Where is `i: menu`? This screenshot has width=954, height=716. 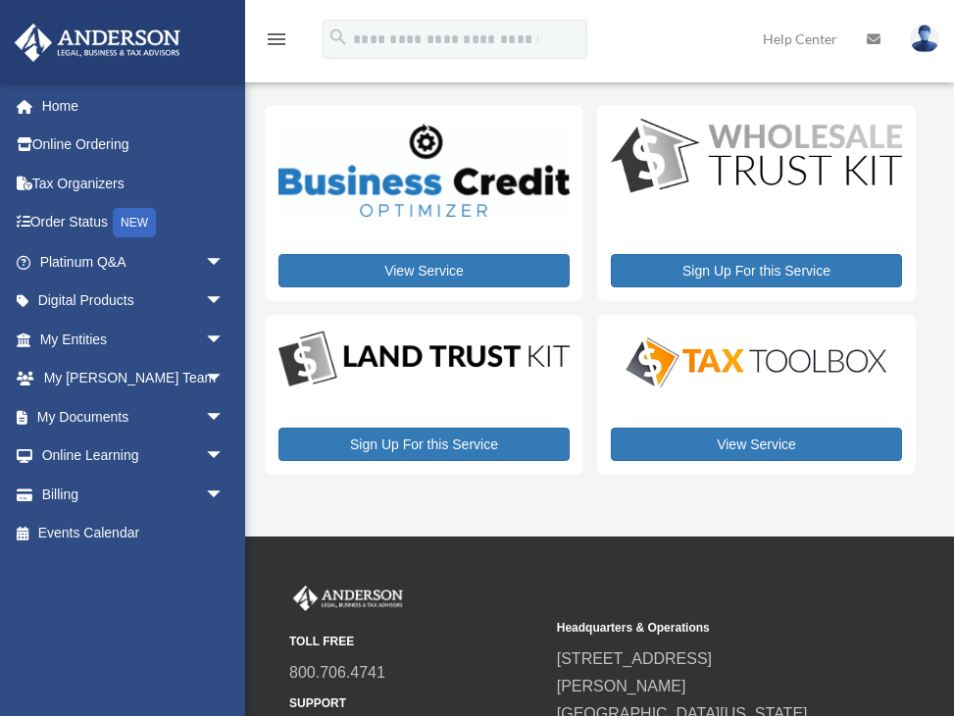
i: menu is located at coordinates (277, 39).